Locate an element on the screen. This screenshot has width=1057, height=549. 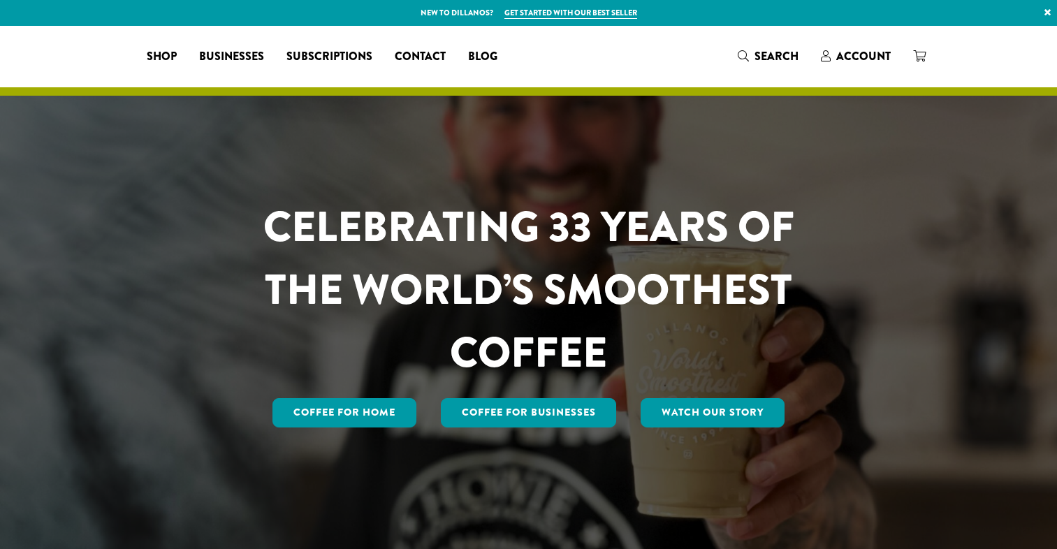
a: Coffee for Home is located at coordinates (345, 413).